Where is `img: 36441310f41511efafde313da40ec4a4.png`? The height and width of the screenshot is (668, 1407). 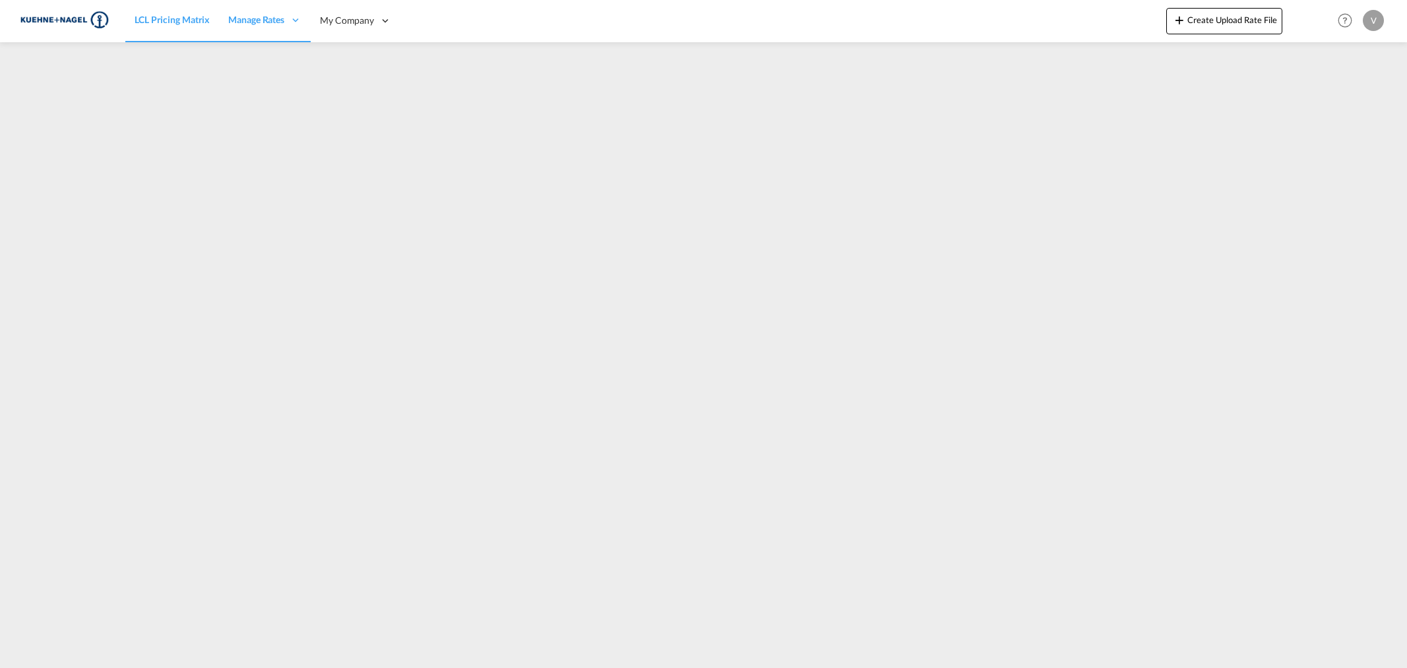 img: 36441310f41511efafde313da40ec4a4.png is located at coordinates (64, 20).